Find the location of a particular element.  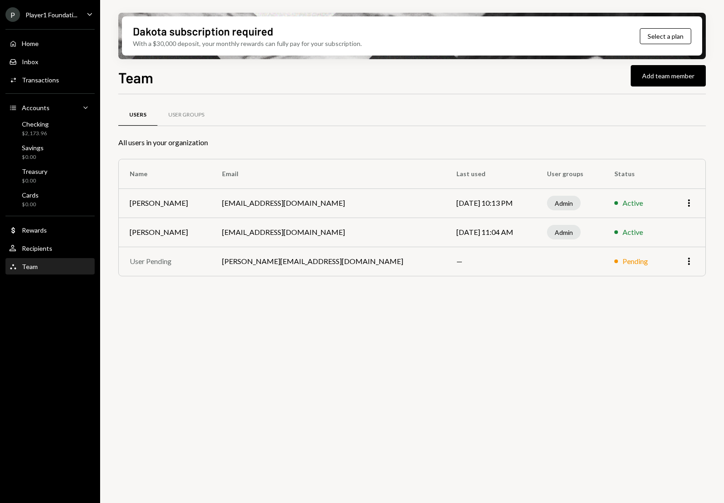

th: Email is located at coordinates (328, 174).